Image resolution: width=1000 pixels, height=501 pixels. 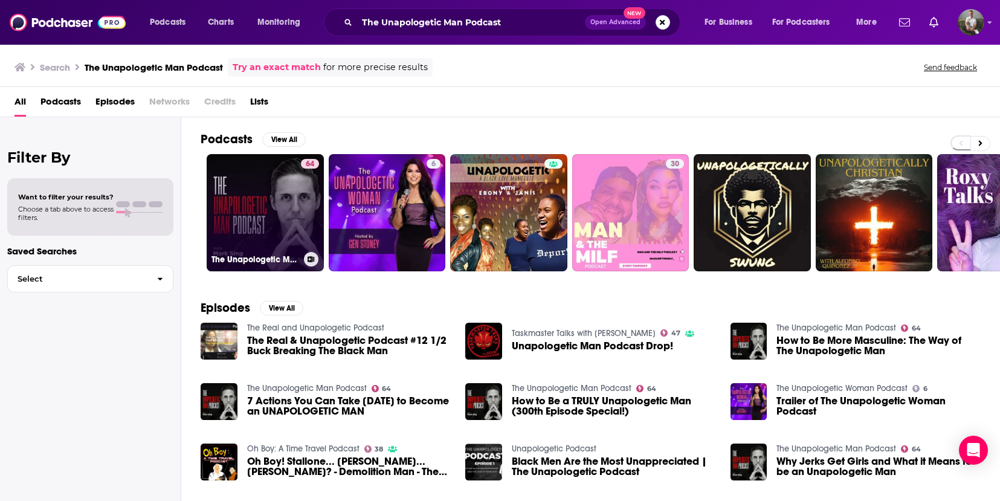 I want to click on span: 38, so click(x=379, y=449).